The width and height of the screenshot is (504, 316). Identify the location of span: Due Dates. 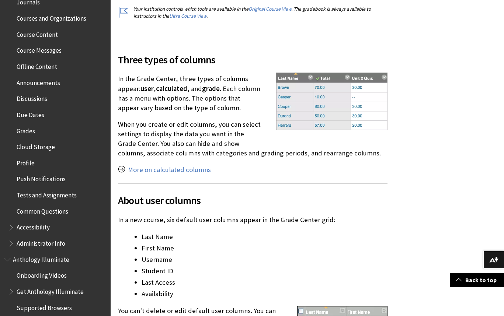
(30, 113).